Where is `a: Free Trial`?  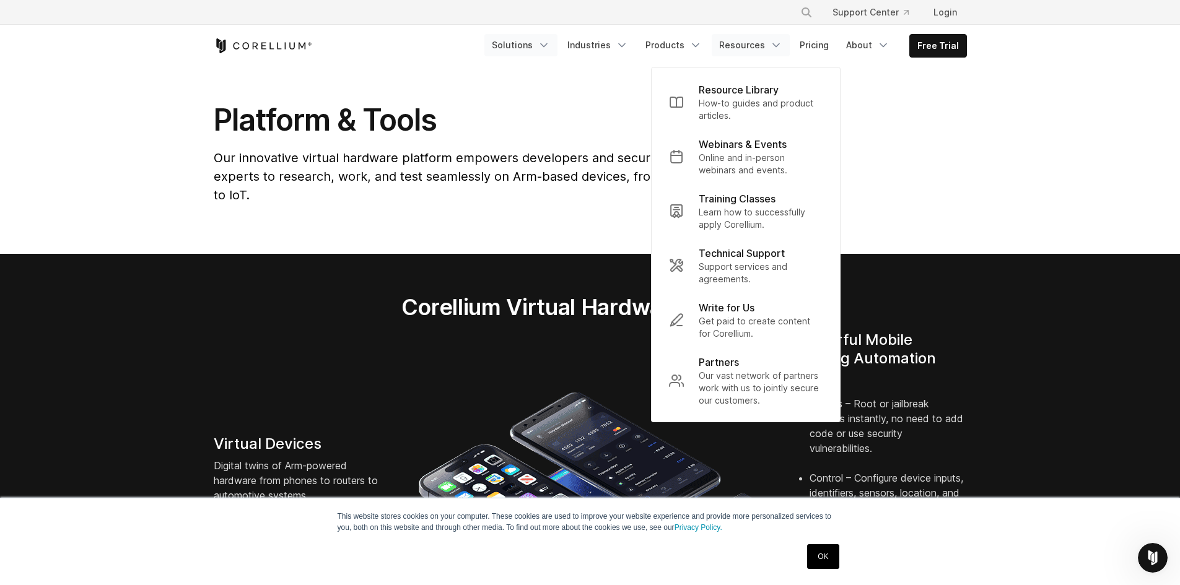
a: Free Trial is located at coordinates (938, 46).